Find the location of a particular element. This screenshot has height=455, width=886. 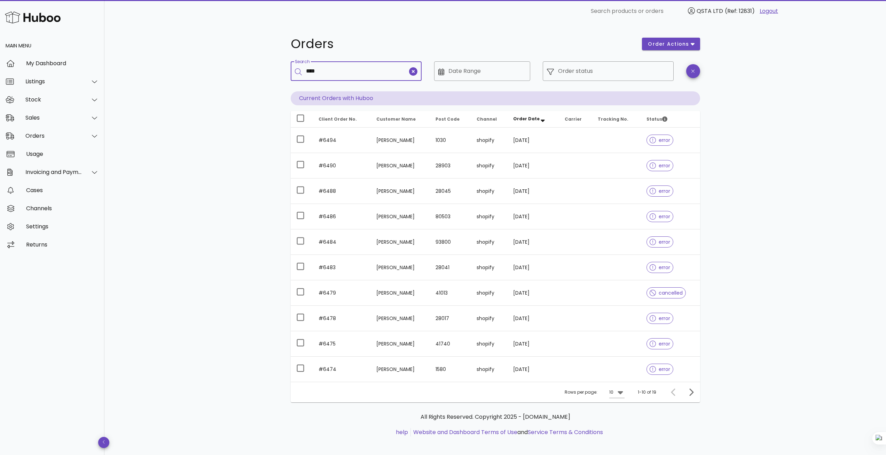

td: #6478 is located at coordinates (342, 318).